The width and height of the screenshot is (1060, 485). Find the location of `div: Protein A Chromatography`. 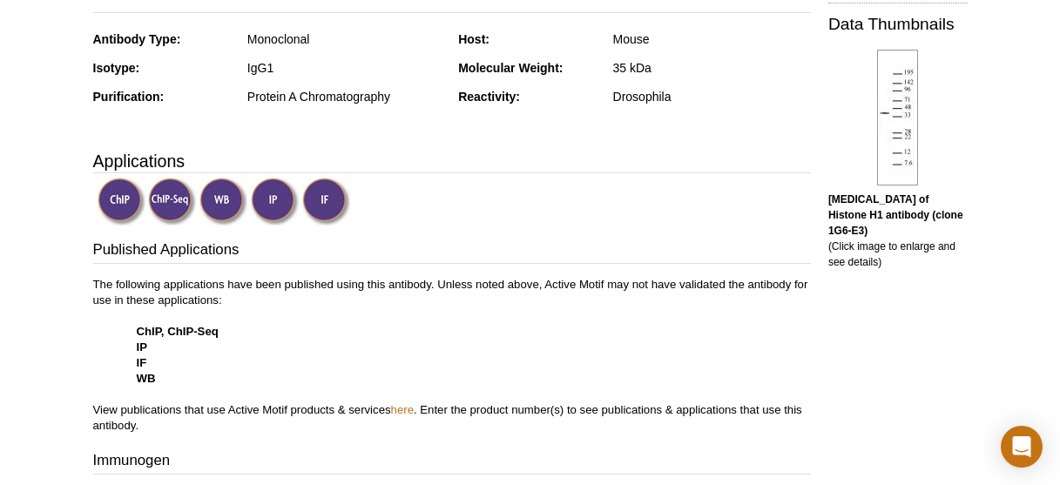

div: Protein A Chromatography is located at coordinates (346, 97).